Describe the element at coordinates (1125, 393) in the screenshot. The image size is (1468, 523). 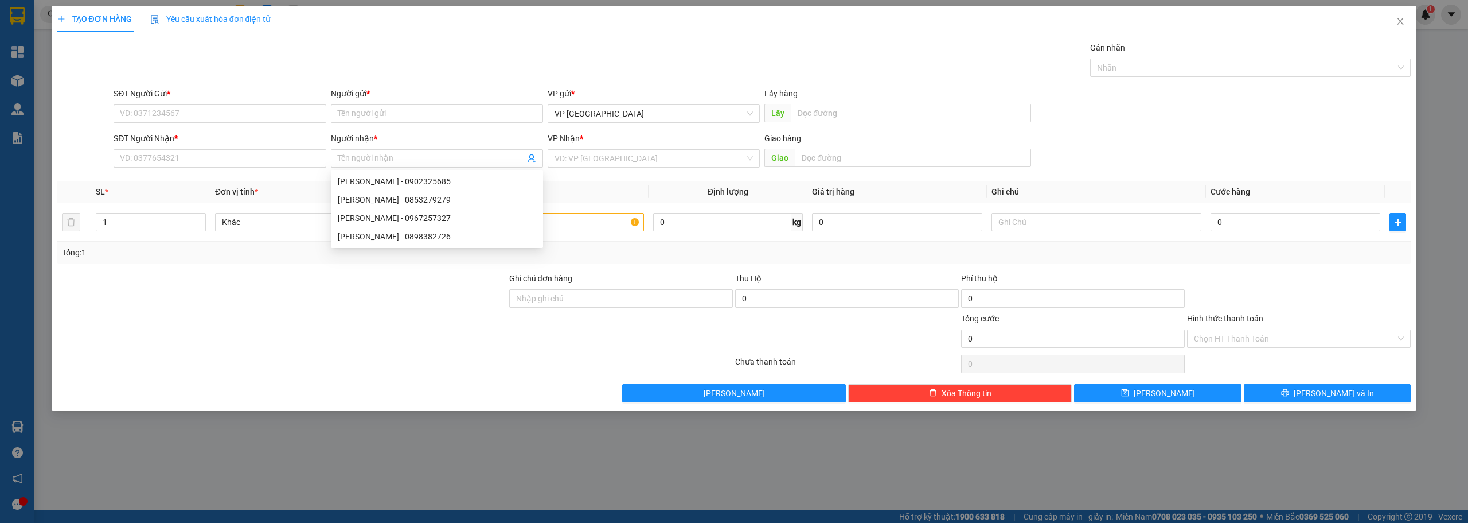
I see `span: save` at that location.